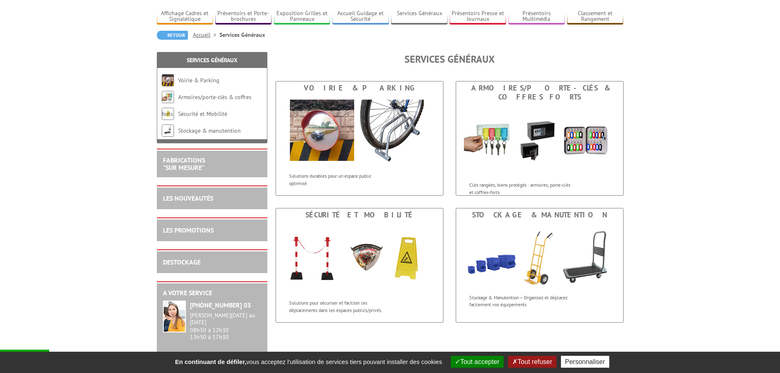 This screenshot has height=373, width=780. I want to click on button: Tout accepter, so click(477, 362).